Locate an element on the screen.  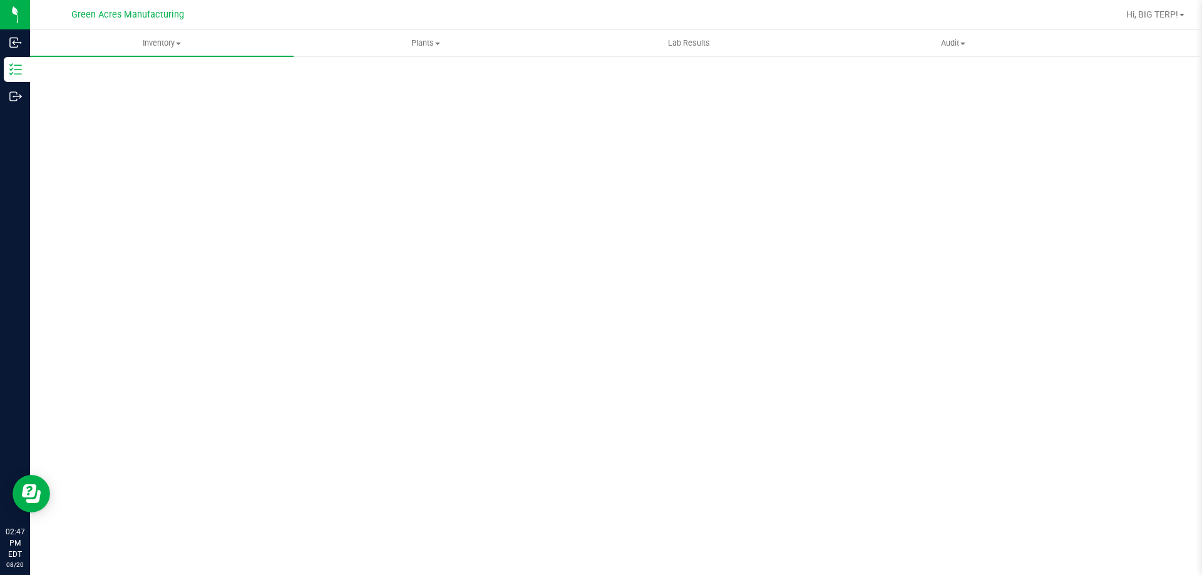
span: Inventory is located at coordinates (162, 43).